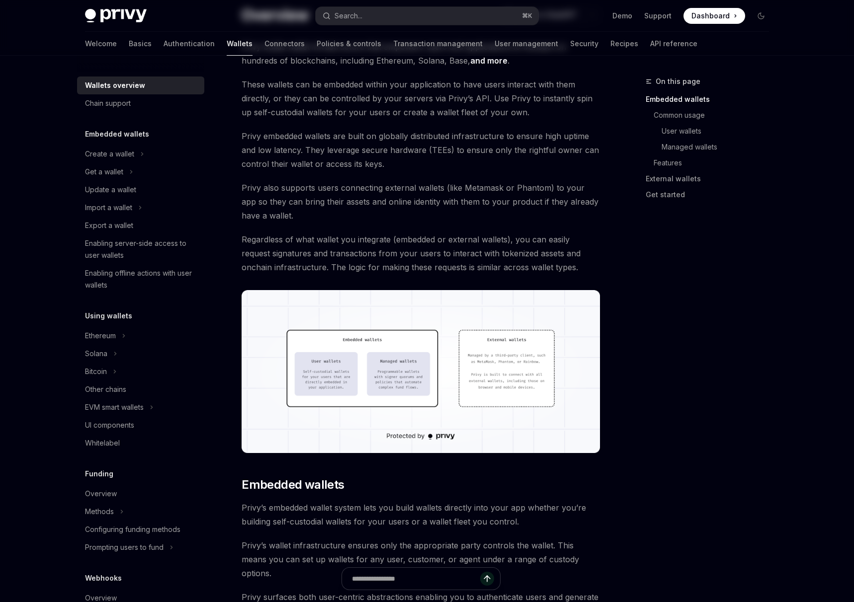 This screenshot has width=854, height=602. Describe the element at coordinates (109, 154) in the screenshot. I see `div: Create a wallet` at that location.